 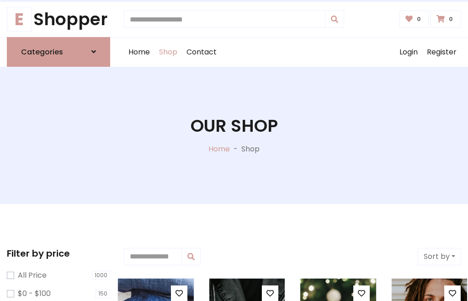 I want to click on a: Categories, so click(x=59, y=52).